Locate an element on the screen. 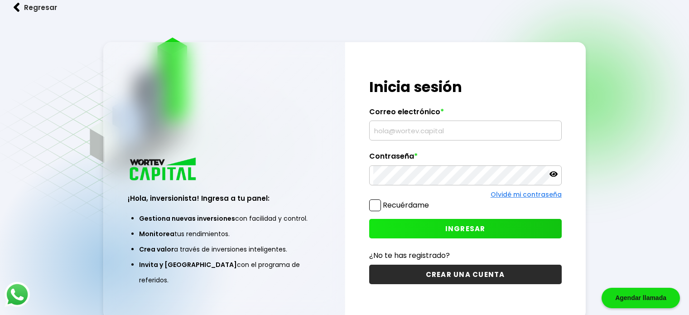 The width and height of the screenshot is (689, 315). h1: Inicia sesión is located at coordinates (465, 87).